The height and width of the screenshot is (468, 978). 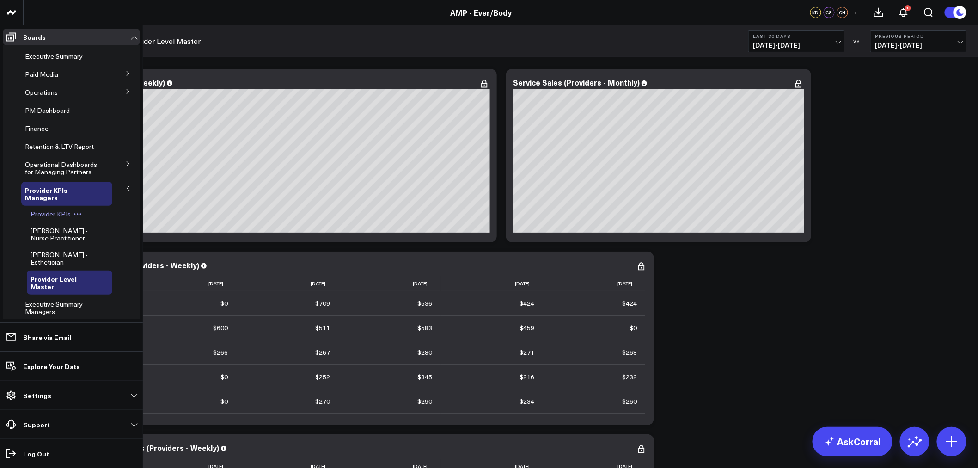 I want to click on div: Service Sales (Providers - Monthly), so click(x=576, y=82).